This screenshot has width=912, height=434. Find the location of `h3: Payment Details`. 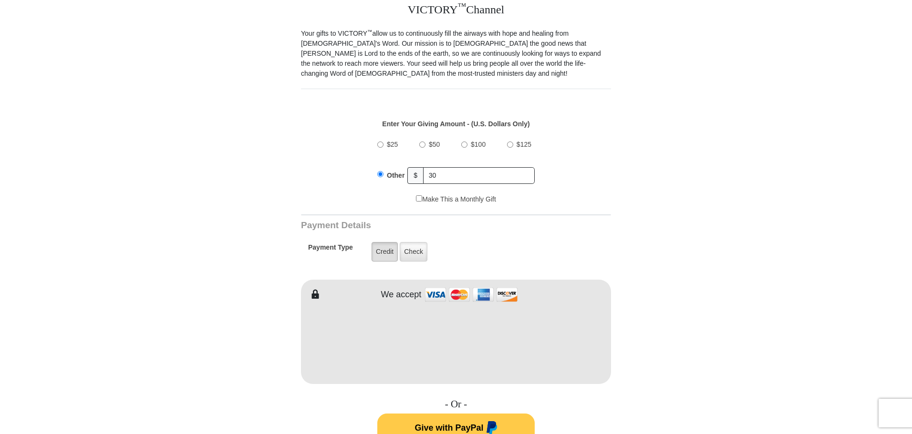

h3: Payment Details is located at coordinates (422, 225).